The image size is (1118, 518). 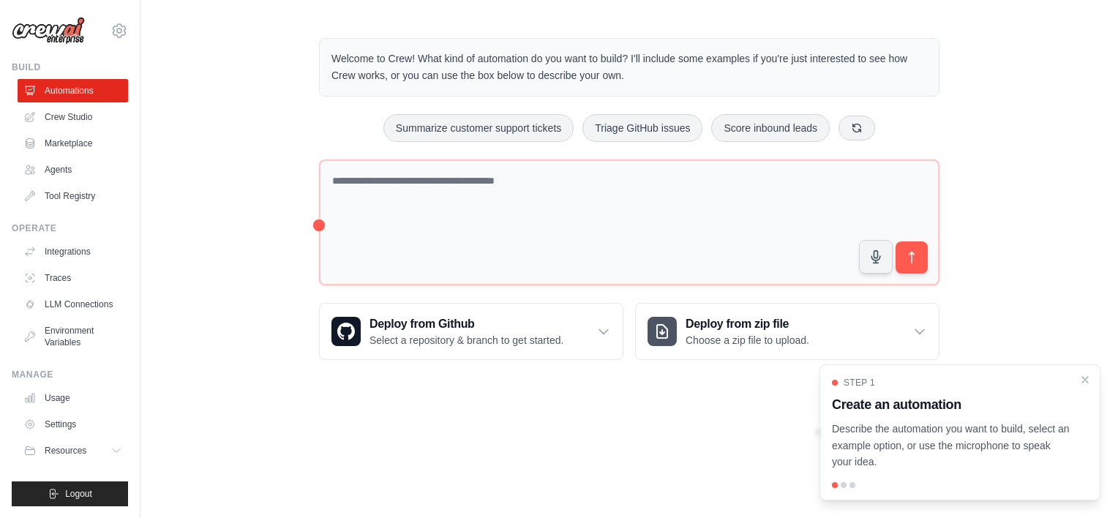 What do you see at coordinates (70, 494) in the screenshot?
I see `button: Logout` at bounding box center [70, 494].